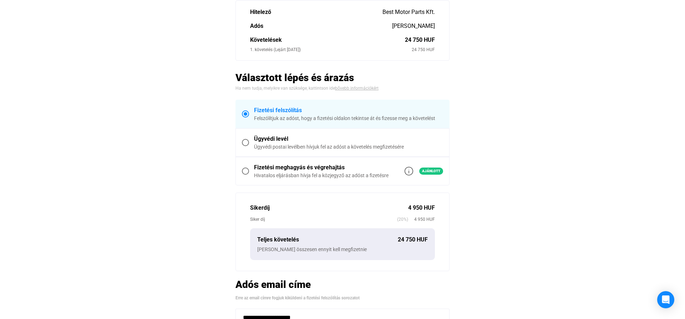 This screenshot has width=685, height=319. What do you see at coordinates (327, 239) in the screenshot?
I see `div: Teljes követelés` at bounding box center [327, 239].